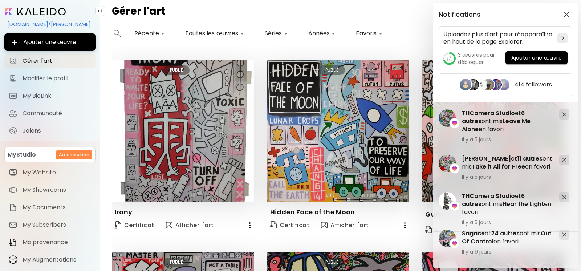  What do you see at coordinates (523, 204) in the screenshot?
I see `span: Hear the Light` at bounding box center [523, 204].